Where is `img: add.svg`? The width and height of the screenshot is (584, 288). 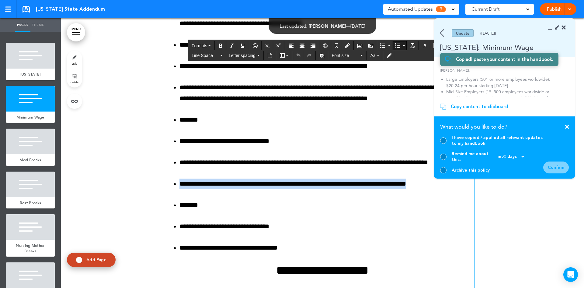 img: add.svg is located at coordinates (79, 260).